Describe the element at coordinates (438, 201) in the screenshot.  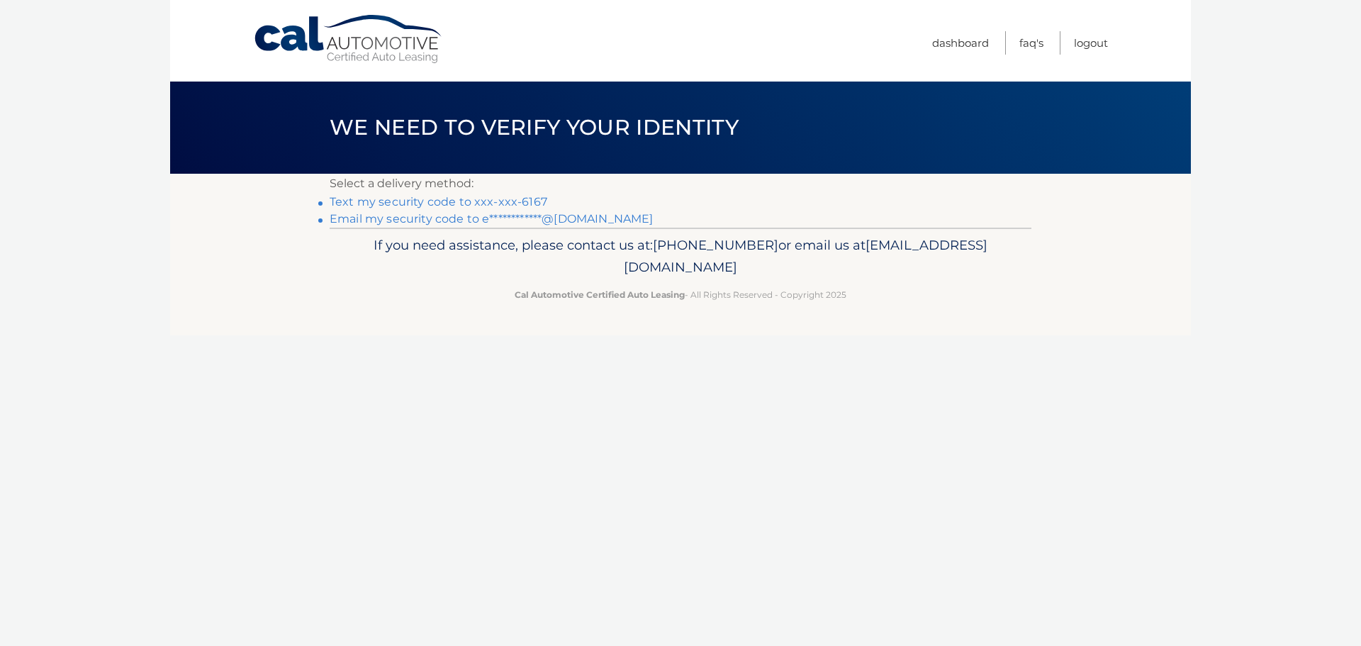
I see `a: Text my security code to xxx-xxx-6167` at that location.